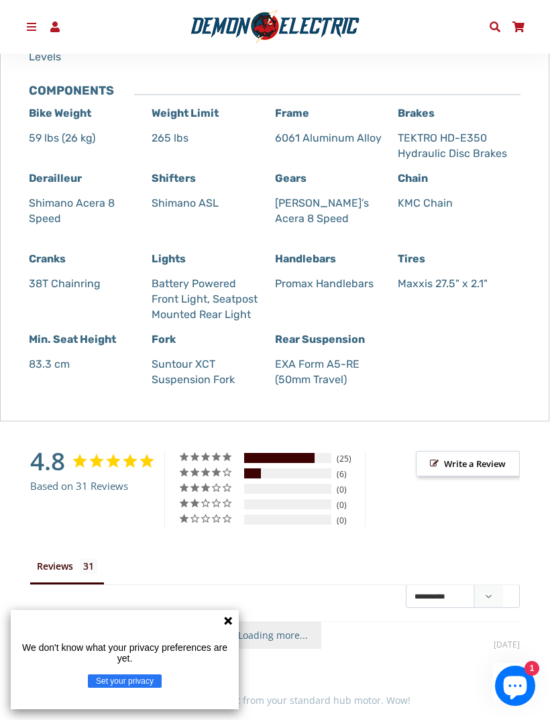 The width and height of the screenshot is (550, 720). What do you see at coordinates (85, 283) in the screenshot?
I see `p: 38T Chainring` at bounding box center [85, 283].